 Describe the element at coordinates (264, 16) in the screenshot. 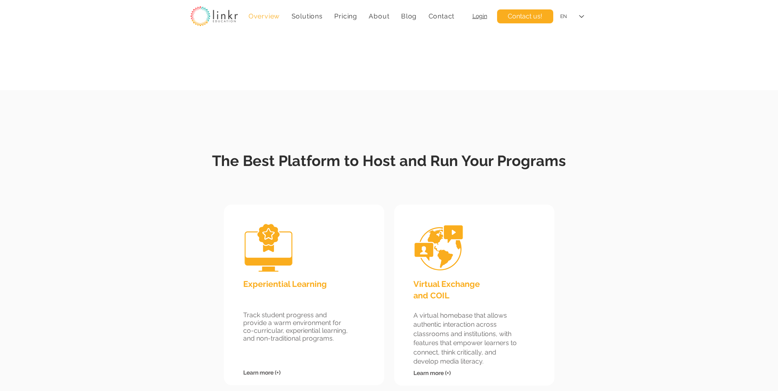

I see `span: Overview` at that location.